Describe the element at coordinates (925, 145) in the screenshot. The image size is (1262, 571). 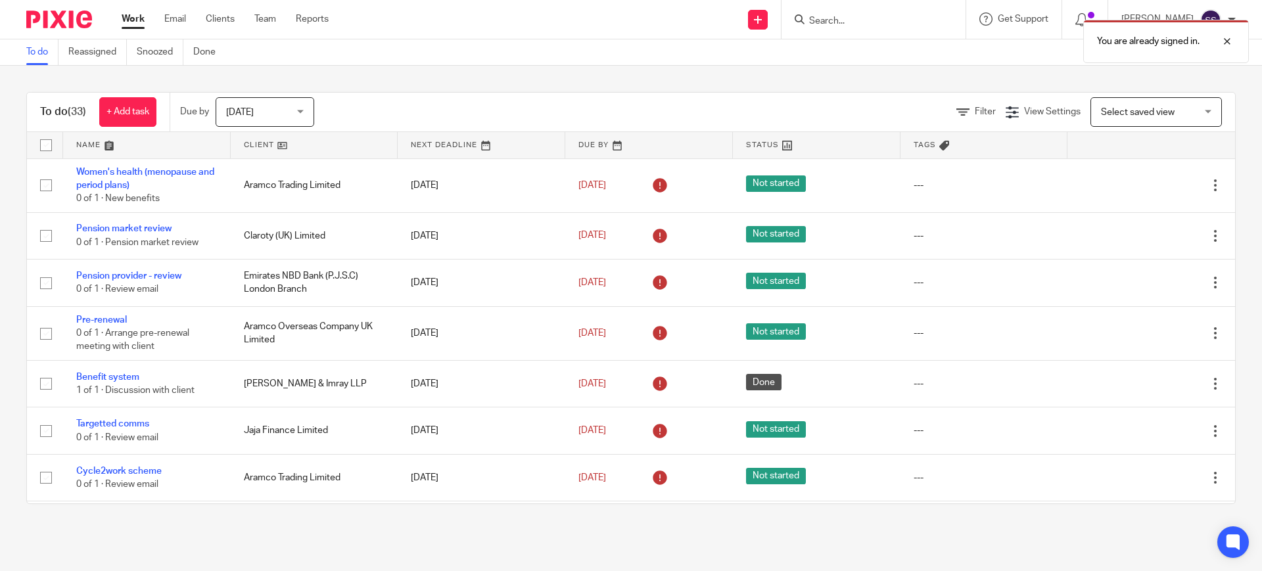
I see `span: Tags` at that location.